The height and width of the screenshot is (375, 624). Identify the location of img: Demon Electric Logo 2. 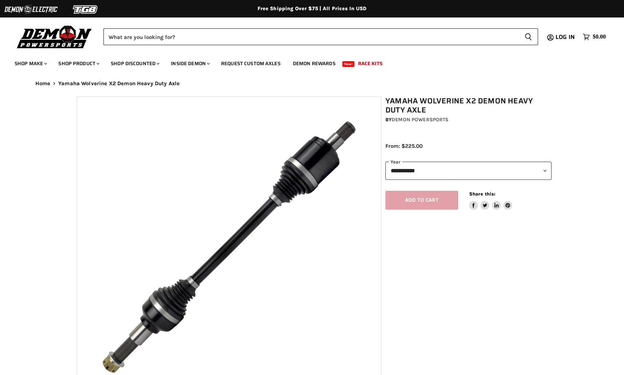
(31, 9).